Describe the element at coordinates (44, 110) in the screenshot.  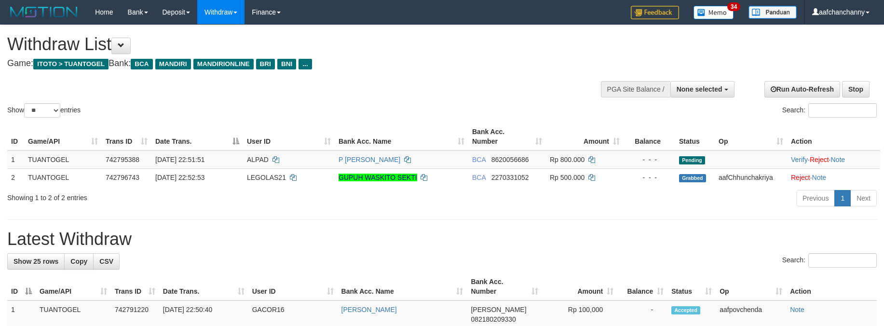
I see `label: Show entries` at that location.